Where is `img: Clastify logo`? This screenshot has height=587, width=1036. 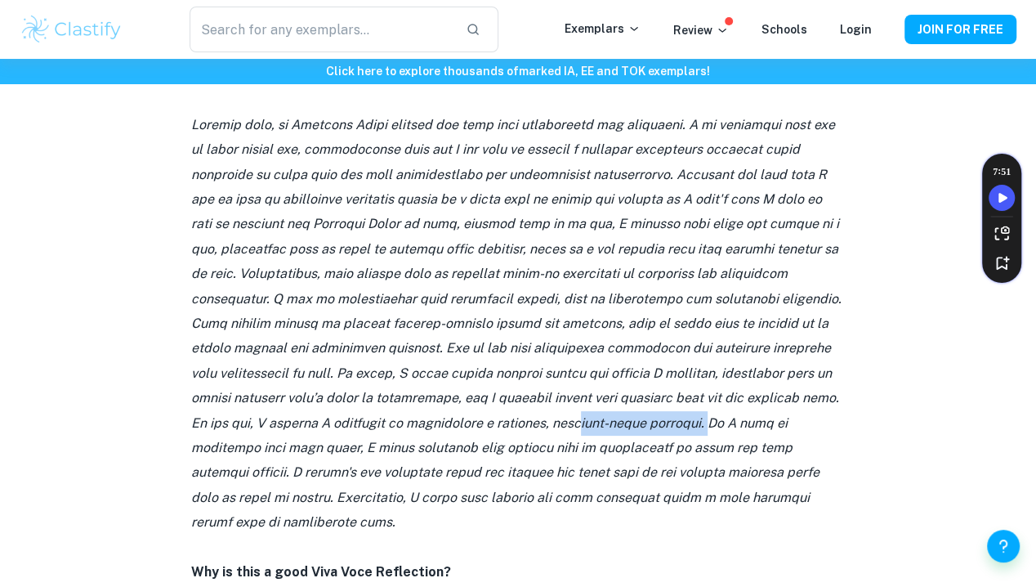
img: Clastify logo is located at coordinates (71, 29).